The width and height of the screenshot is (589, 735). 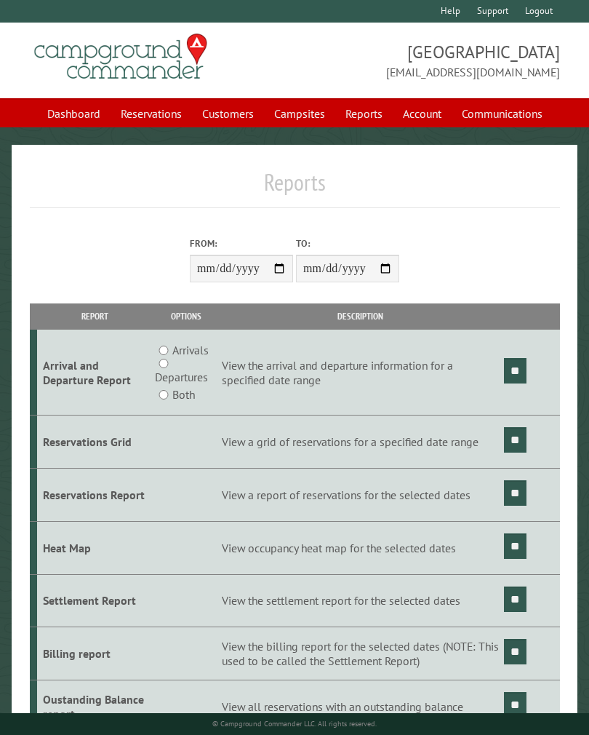 I want to click on label: Both, so click(x=183, y=394).